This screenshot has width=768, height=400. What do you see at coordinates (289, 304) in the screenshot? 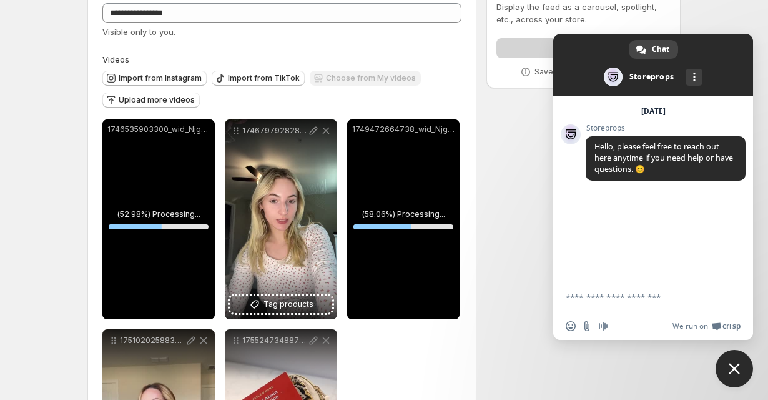
I see `span: Tag products` at bounding box center [289, 304].